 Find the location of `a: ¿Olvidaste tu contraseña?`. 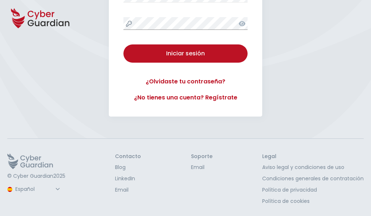

a: ¿Olvidaste tu contraseña? is located at coordinates (185, 82).